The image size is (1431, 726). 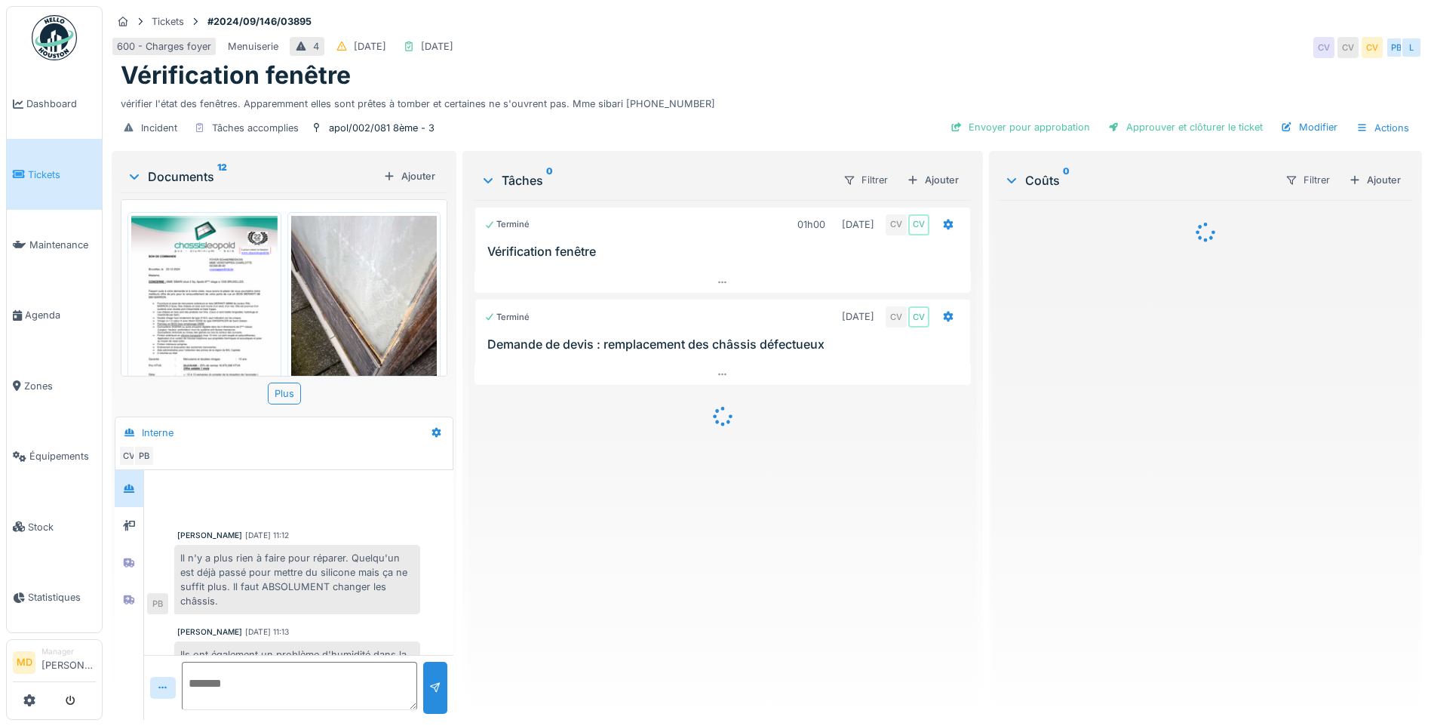 I want to click on div: Coûts, so click(x=1139, y=180).